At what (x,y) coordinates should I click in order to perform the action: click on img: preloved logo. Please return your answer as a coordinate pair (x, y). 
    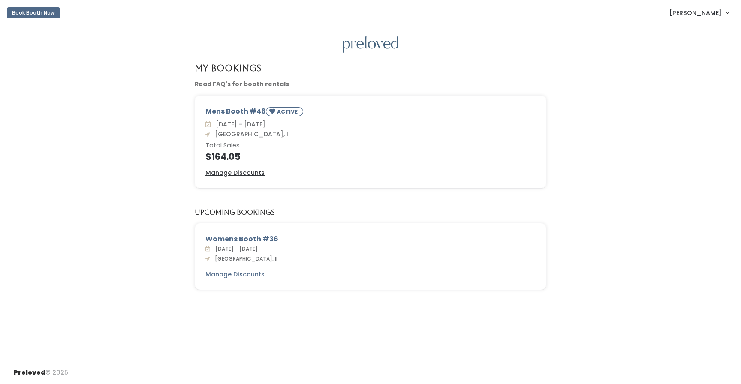
    Looking at the image, I should click on (371, 45).